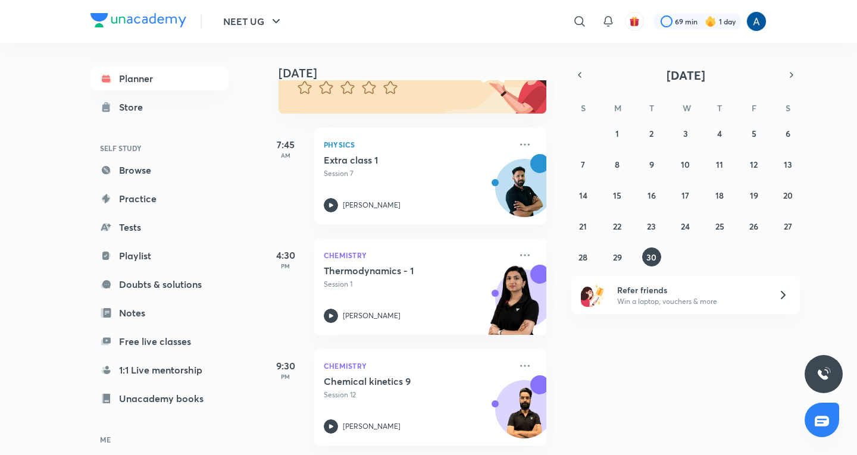 The width and height of the screenshot is (857, 455). What do you see at coordinates (686, 133) in the screenshot?
I see `abbr: September 3, 2025` at bounding box center [686, 133].